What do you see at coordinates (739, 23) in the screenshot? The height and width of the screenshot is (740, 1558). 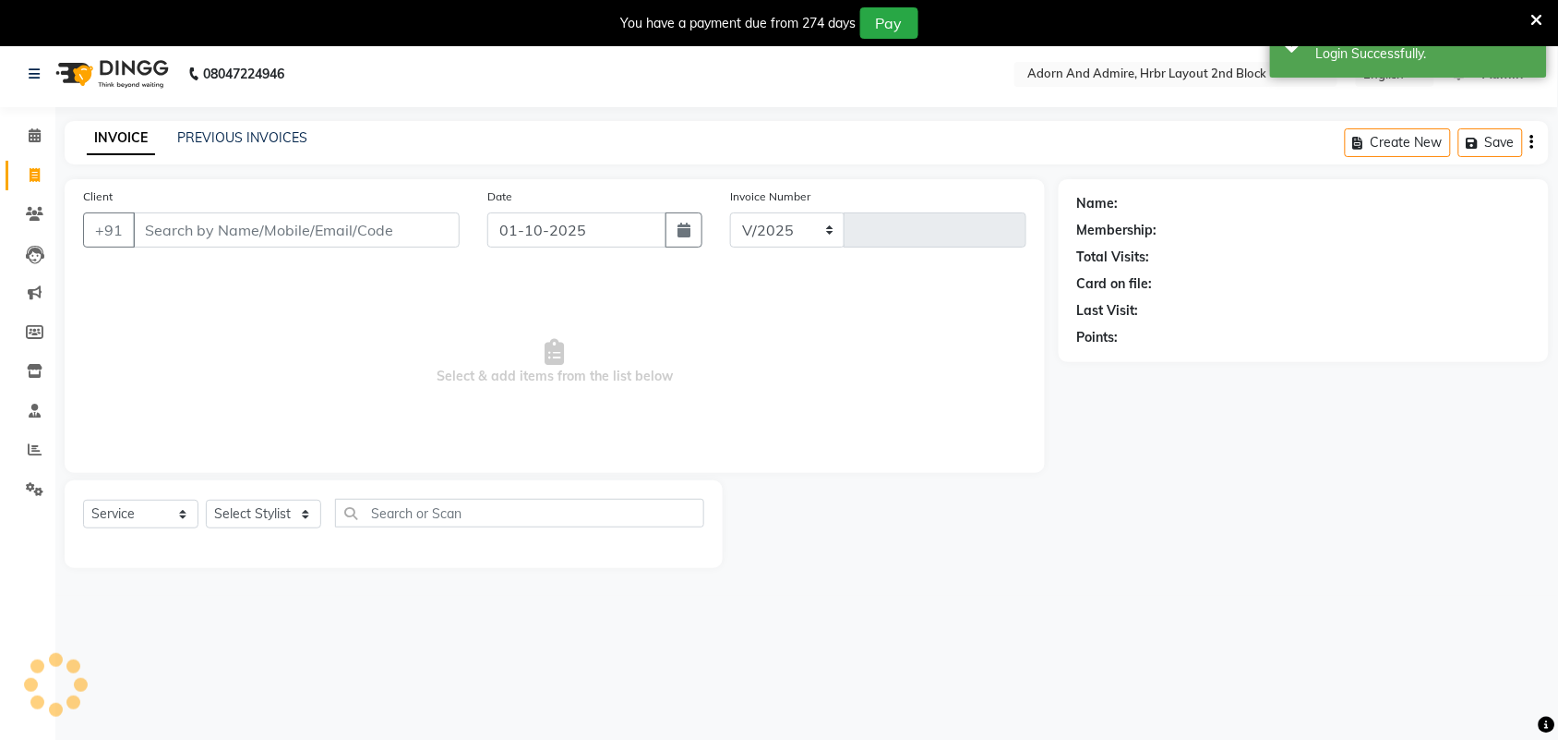 I see `div: You have a payment due from 274 days` at bounding box center [739, 23].